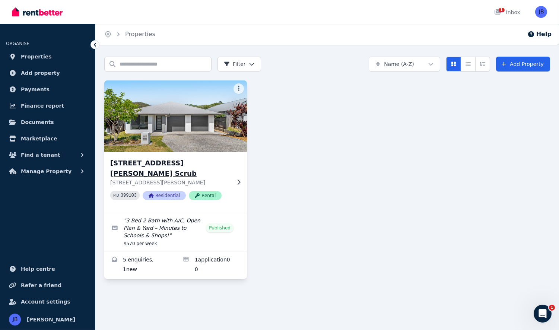 This screenshot has width=559, height=330. Describe the element at coordinates (212, 265) in the screenshot. I see `a: Applications for 1/10 Roselea Ave, Bahrs Scrub` at that location.